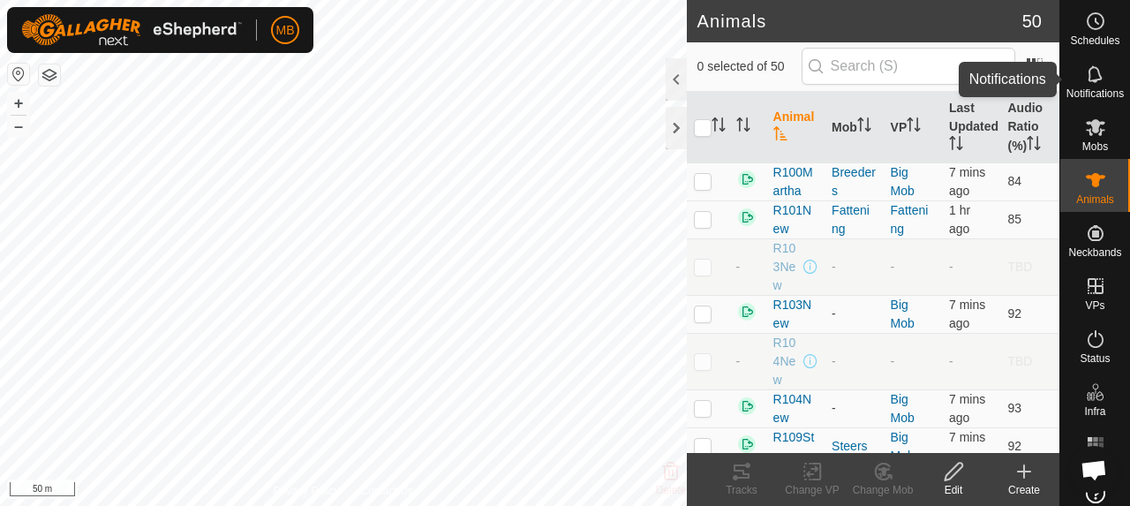  Describe the element at coordinates (909, 219) in the screenshot. I see `a: Fattening` at that location.